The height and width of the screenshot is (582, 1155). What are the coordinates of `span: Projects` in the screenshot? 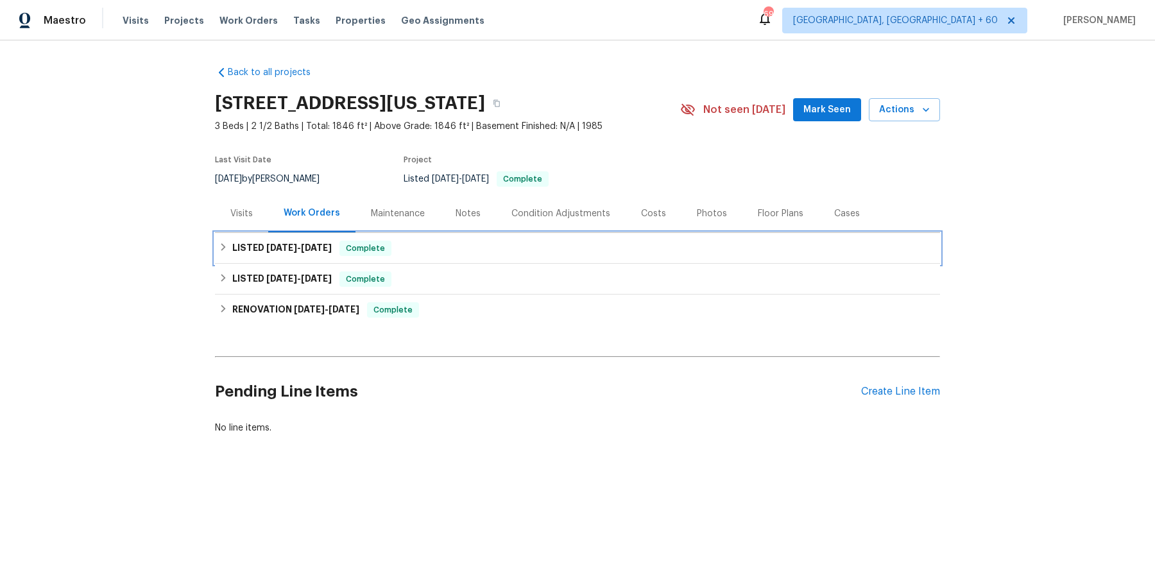 It's located at (184, 21).